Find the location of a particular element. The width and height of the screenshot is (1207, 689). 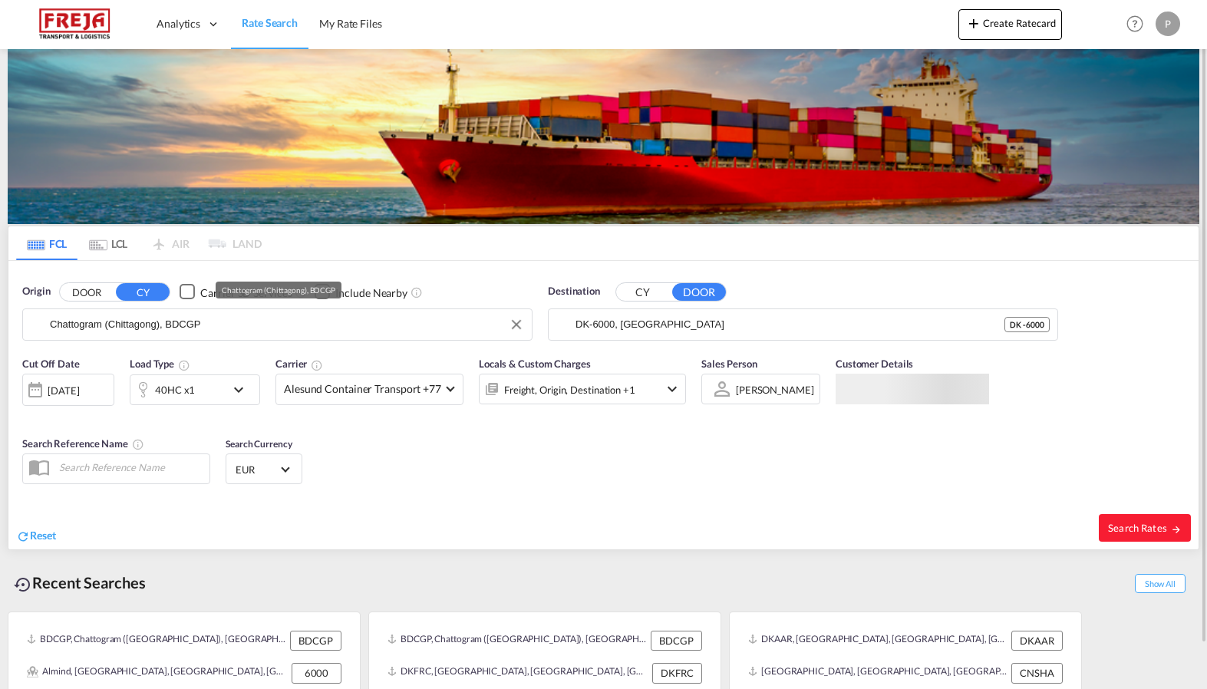

md-icon: Unchecked: Ignores neighbouring ports when fetching rates.Checked : Includes neighbouring ports w... is located at coordinates (417, 292).